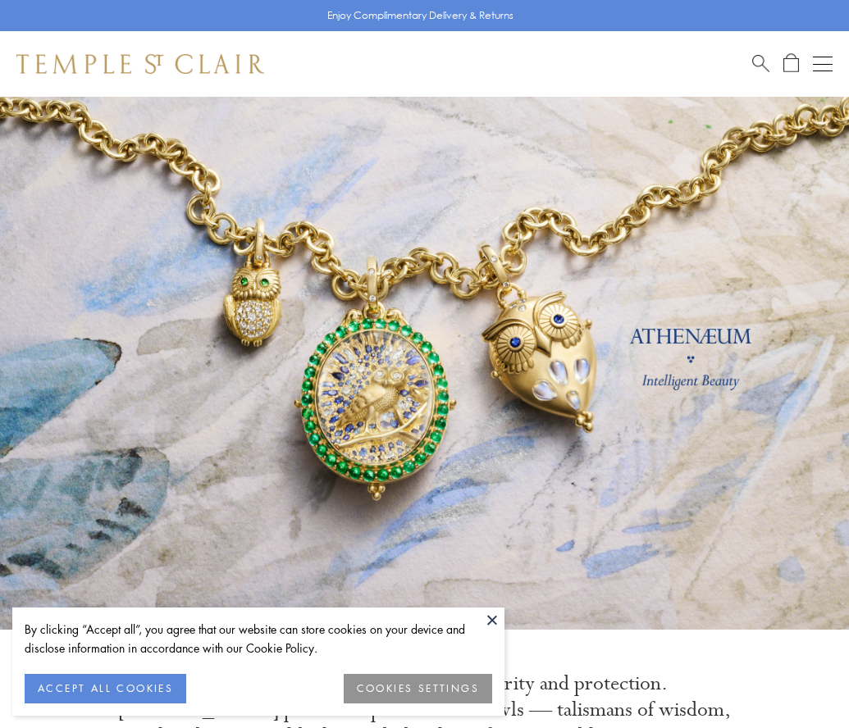  I want to click on p: Enjoy Complimentary Delivery & Returns, so click(420, 16).